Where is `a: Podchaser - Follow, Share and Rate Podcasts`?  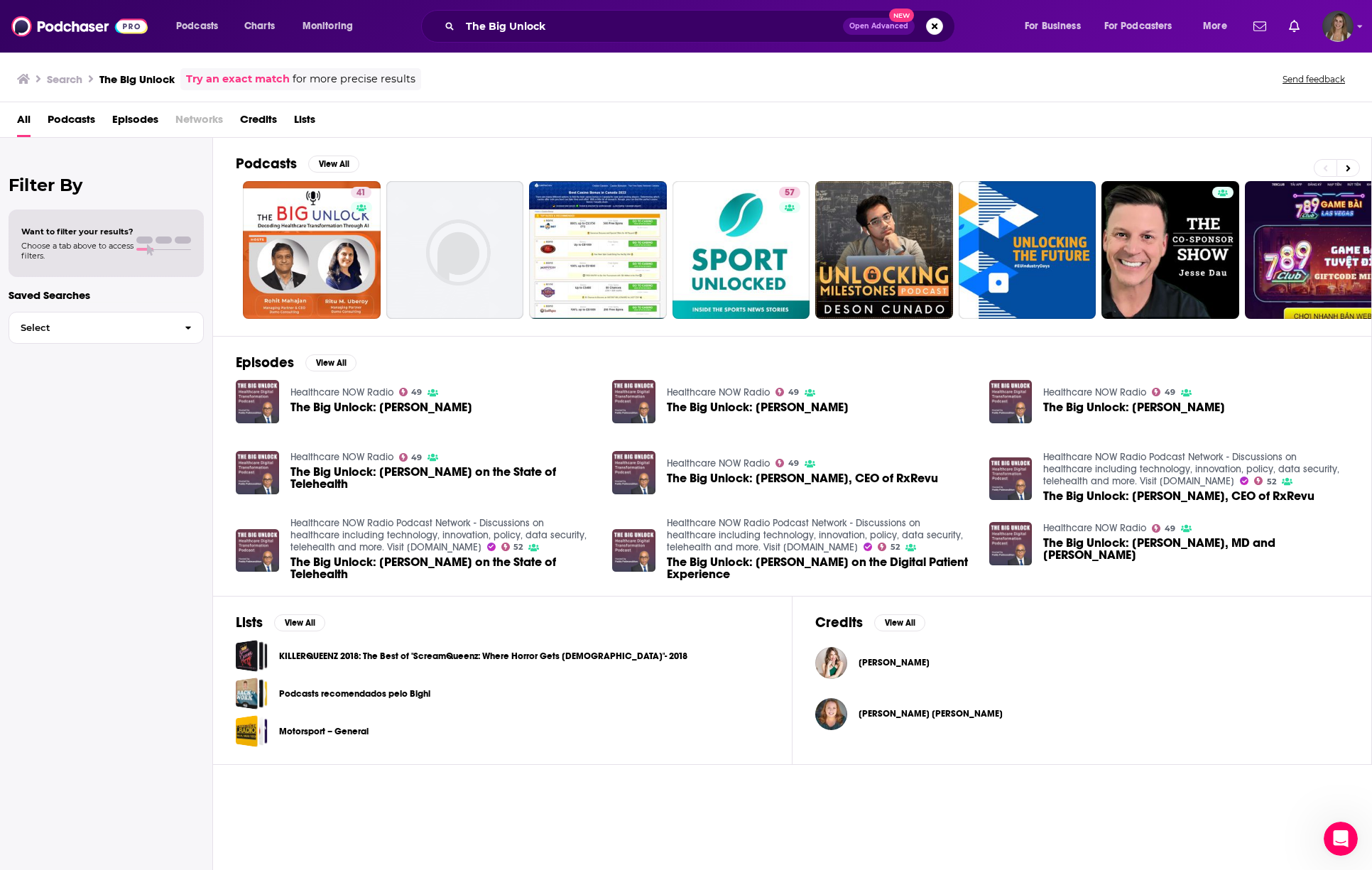
a: Podchaser - Follow, Share and Rate Podcasts is located at coordinates (80, 26).